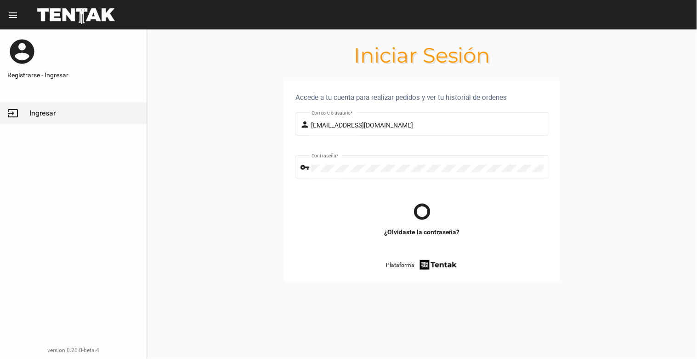 Image resolution: width=697 pixels, height=359 pixels. I want to click on mat-icon: account_circle, so click(22, 51).